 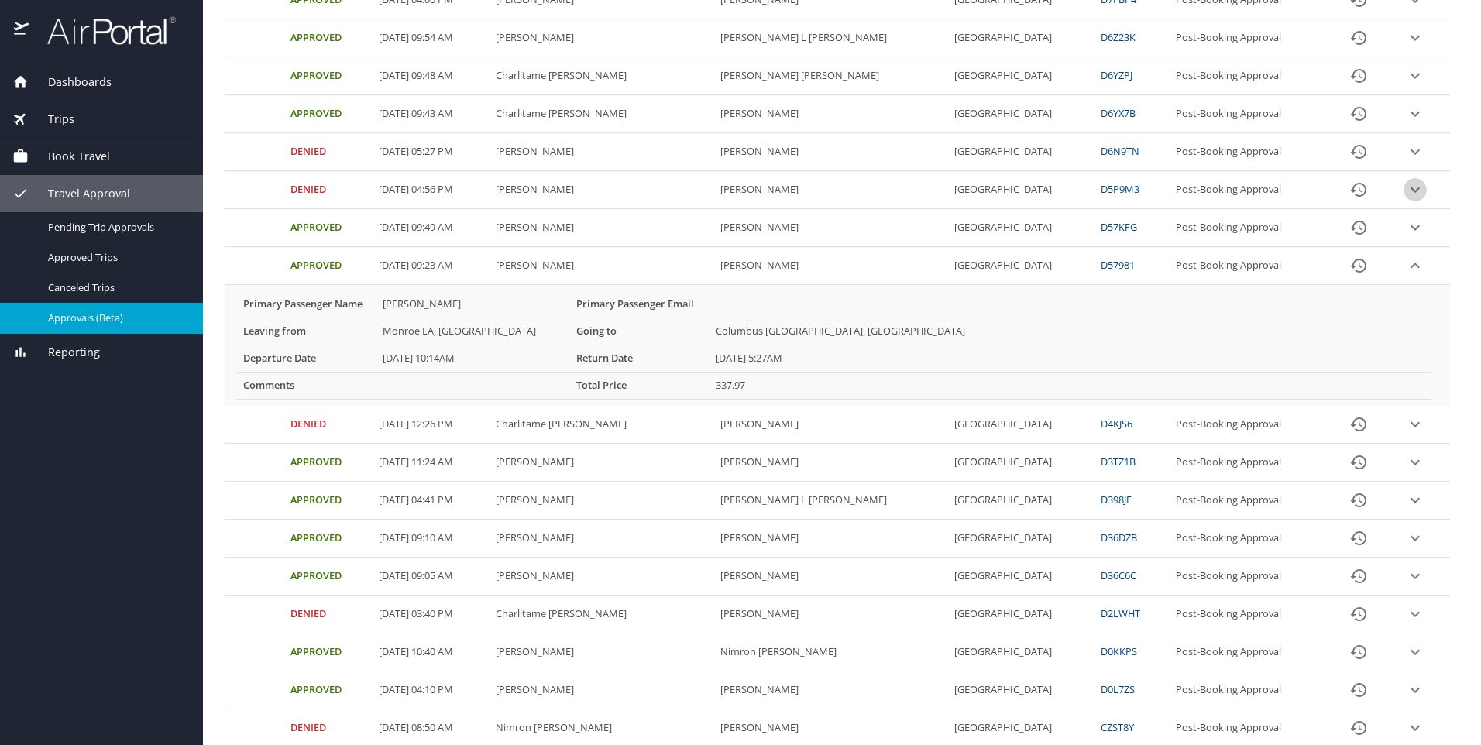 I want to click on span: Dashboards, so click(x=70, y=82).